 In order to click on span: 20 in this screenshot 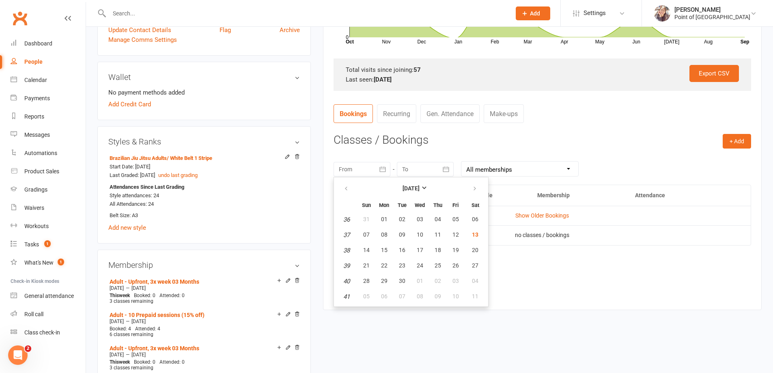, I will do `click(475, 250)`.